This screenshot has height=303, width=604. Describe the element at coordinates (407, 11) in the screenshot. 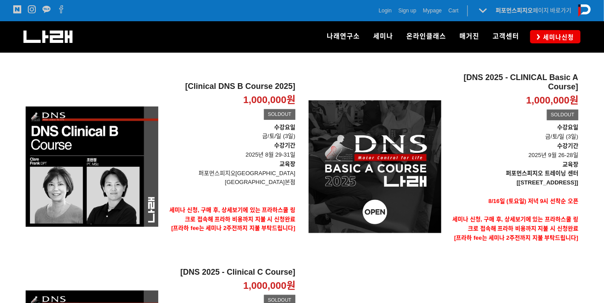

I see `span: Sign up` at that location.